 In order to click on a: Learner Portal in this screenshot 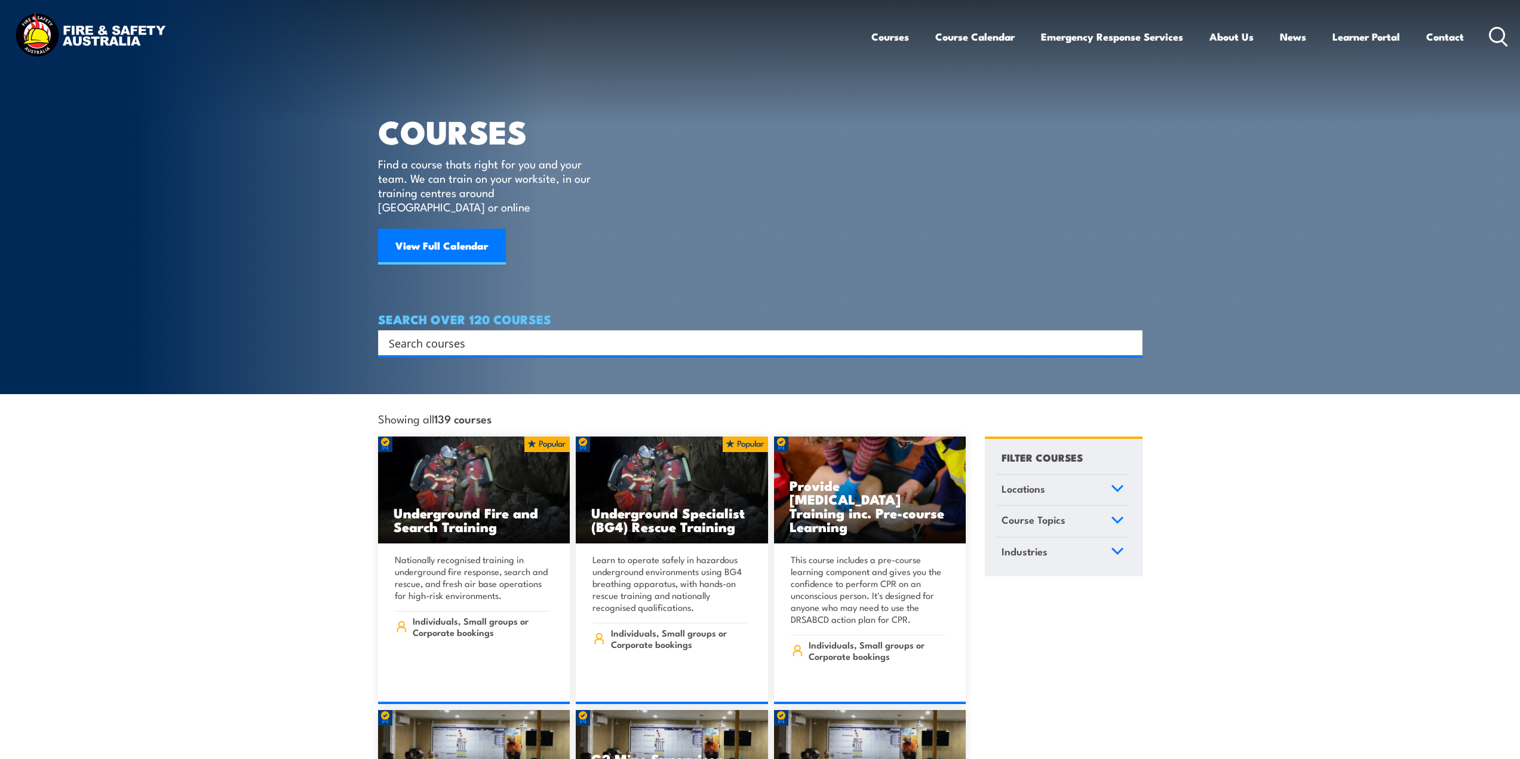, I will do `click(1366, 36)`.